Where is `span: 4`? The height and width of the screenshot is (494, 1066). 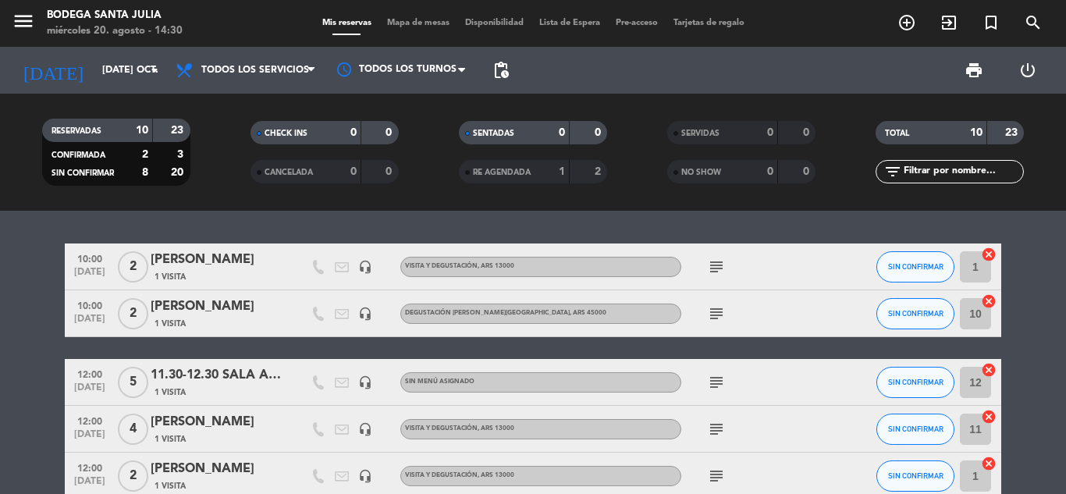 span: 4 is located at coordinates (133, 429).